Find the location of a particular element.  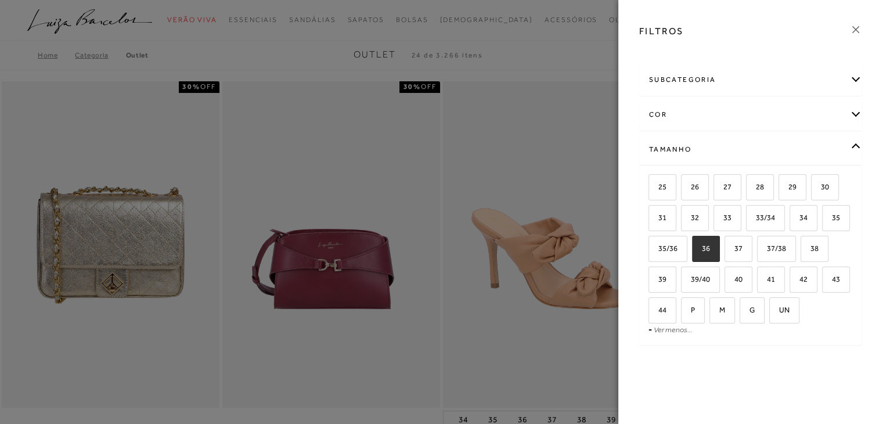

h3: FILTROS is located at coordinates (661, 31).